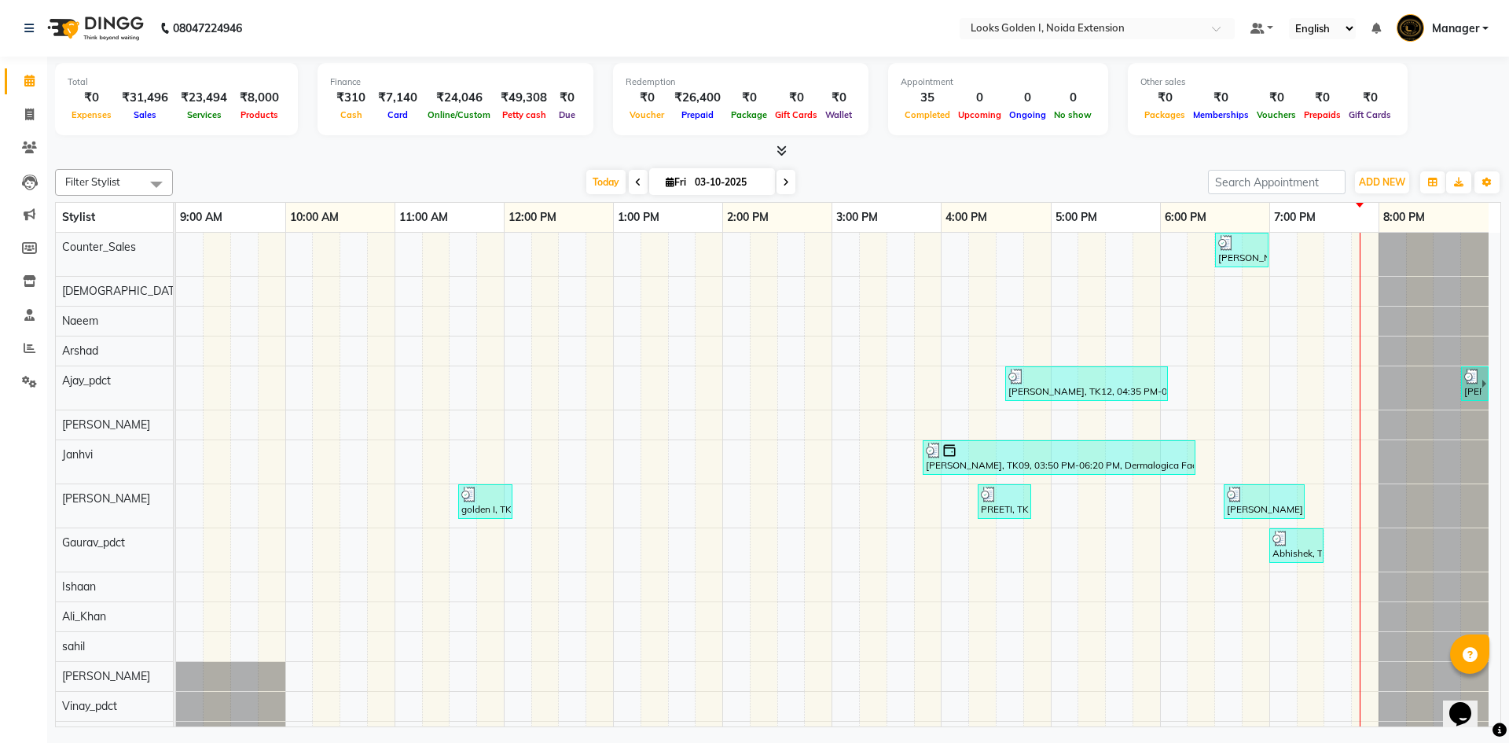 This screenshot has width=1509, height=743. I want to click on input: Search Appointment, so click(1276, 182).